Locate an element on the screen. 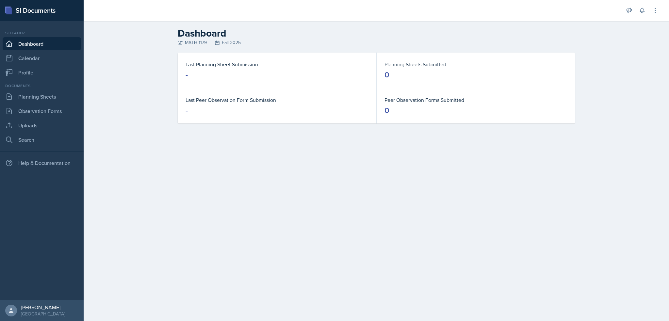 The image size is (669, 321). a: Observation Forms is located at coordinates (42, 111).